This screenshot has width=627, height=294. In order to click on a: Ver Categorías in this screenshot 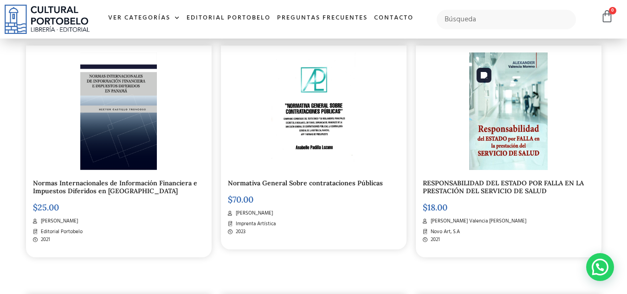, I will do `click(144, 18)`.